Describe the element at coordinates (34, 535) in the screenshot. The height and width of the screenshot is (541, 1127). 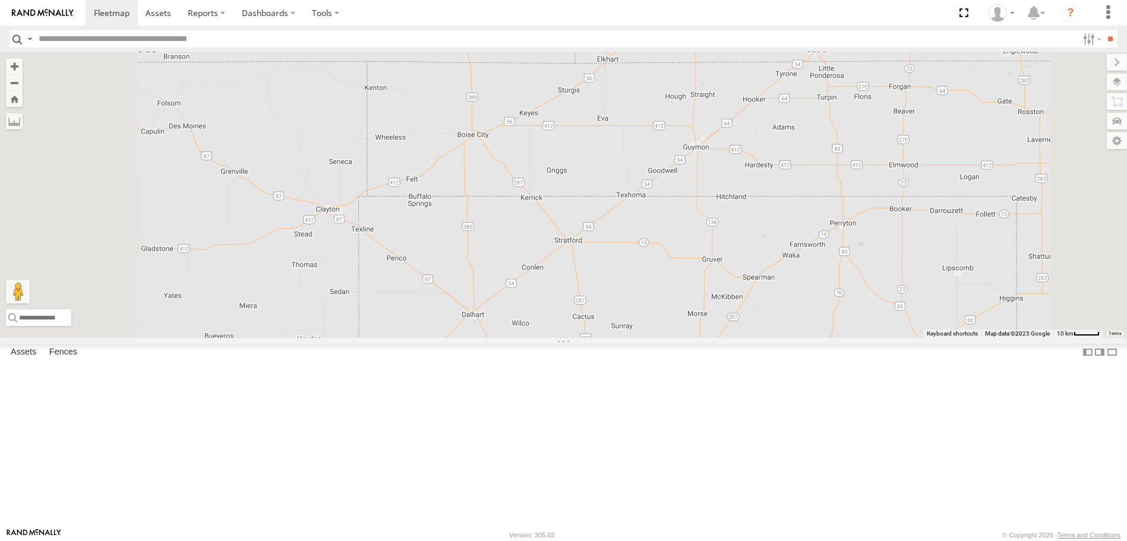
I see `a: Visit our Website` at that location.